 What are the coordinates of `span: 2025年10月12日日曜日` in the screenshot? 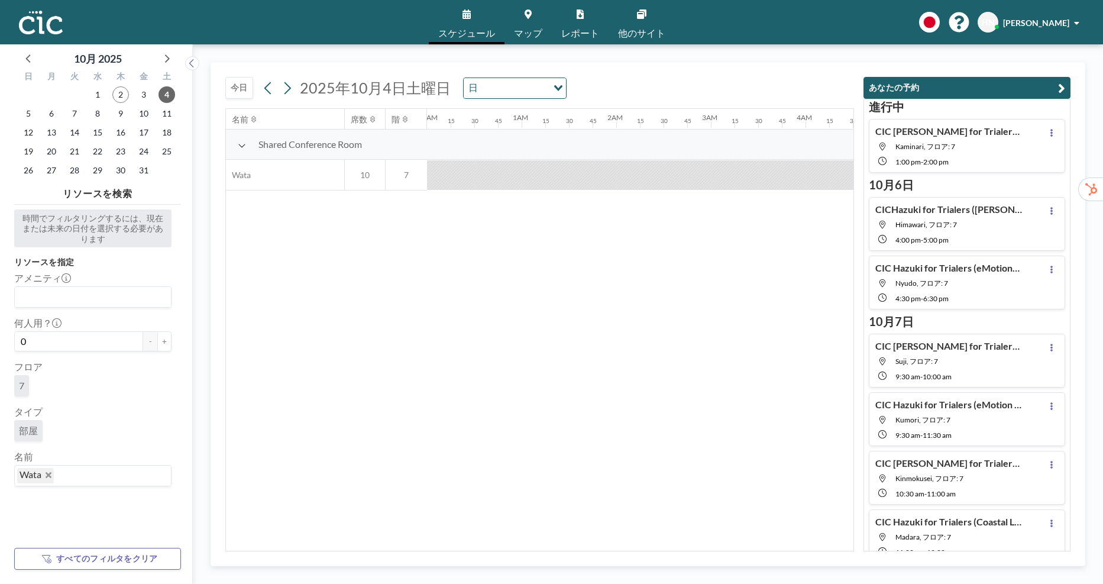 It's located at (28, 133).